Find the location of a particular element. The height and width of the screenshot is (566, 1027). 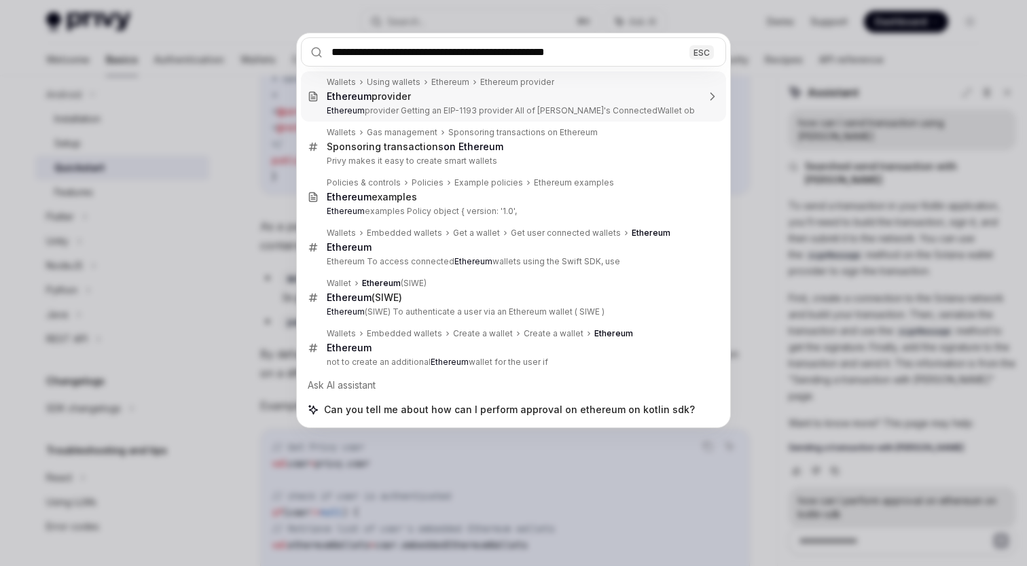

div: Wallet is located at coordinates (339, 283).